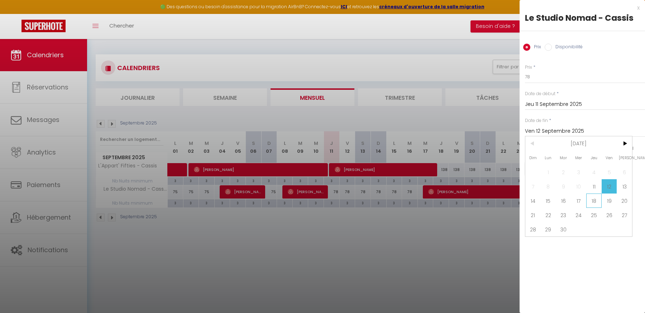  What do you see at coordinates (609, 201) in the screenshot?
I see `span: 19` at bounding box center [609, 201].